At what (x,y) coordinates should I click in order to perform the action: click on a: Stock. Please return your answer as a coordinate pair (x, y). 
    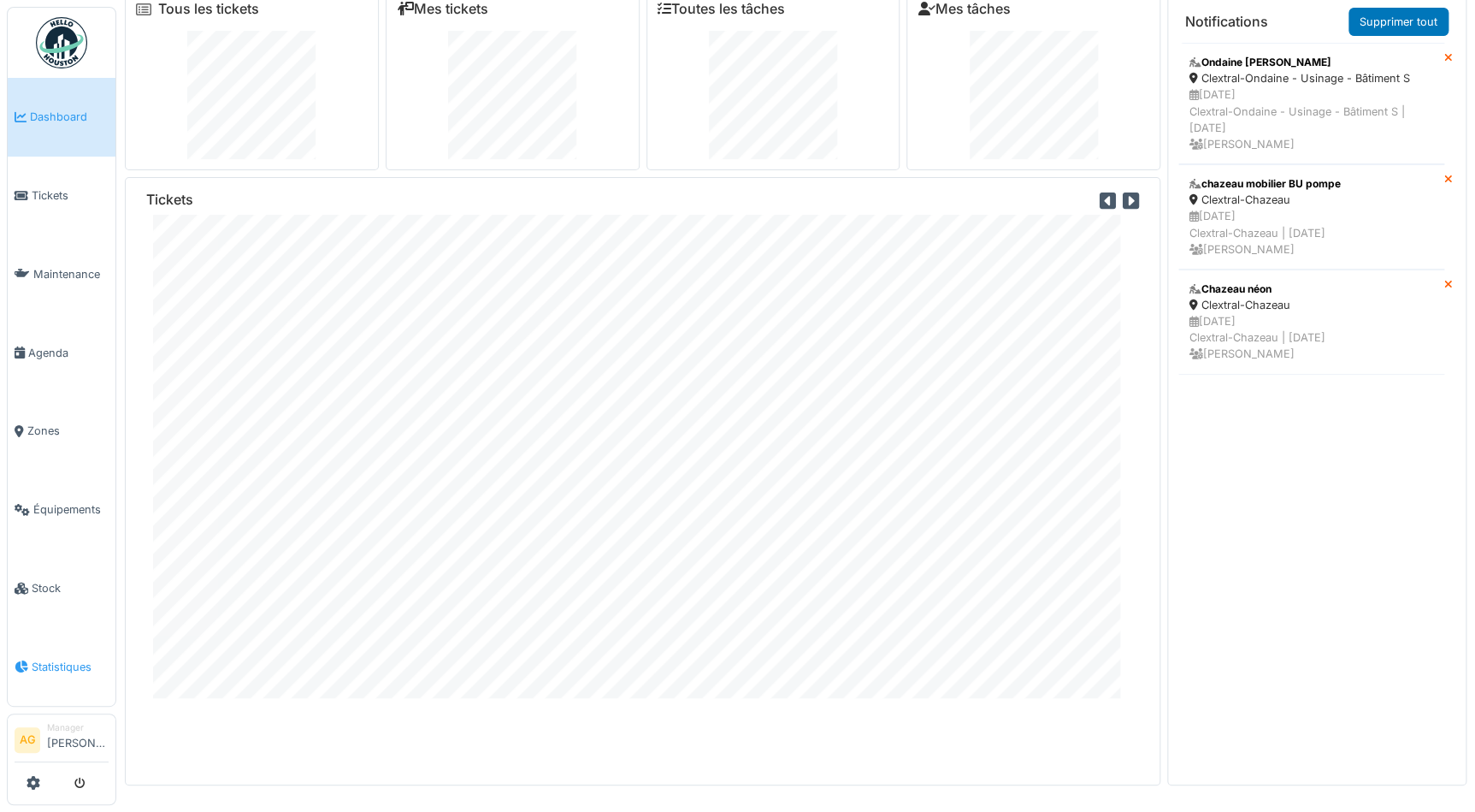
    Looking at the image, I should click on (62, 588).